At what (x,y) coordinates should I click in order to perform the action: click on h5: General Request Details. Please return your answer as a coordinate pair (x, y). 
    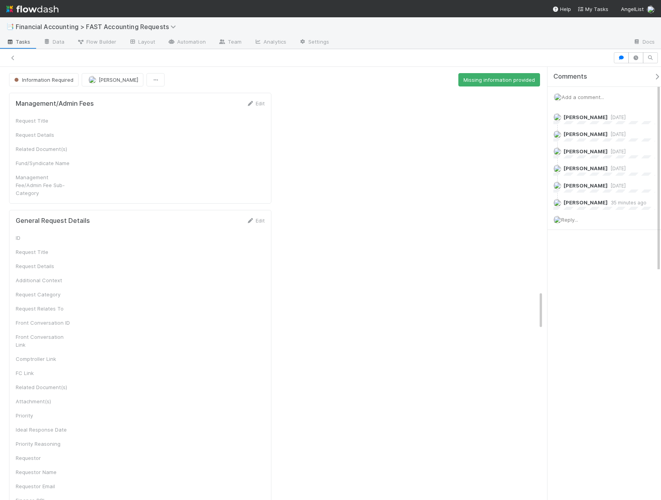
    Looking at the image, I should click on (53, 221).